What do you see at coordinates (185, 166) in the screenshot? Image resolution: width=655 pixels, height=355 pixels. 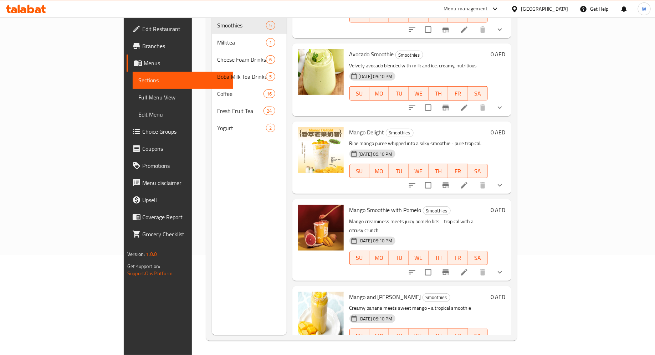 I see `span: Promotions` at bounding box center [185, 166].